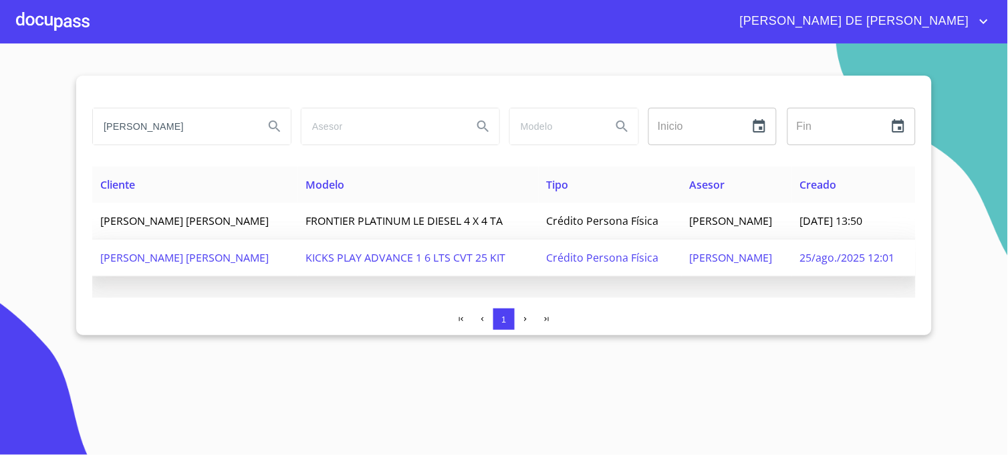  Describe the element at coordinates (406, 257) in the screenshot. I see `span: KICKS PLAY ADVANCE 1 6 LTS CVT 25 KIT` at that location.